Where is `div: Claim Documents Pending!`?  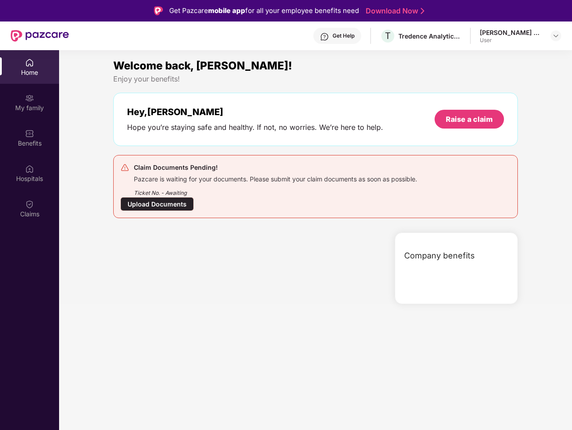
div: Claim Documents Pending! is located at coordinates (275, 167).